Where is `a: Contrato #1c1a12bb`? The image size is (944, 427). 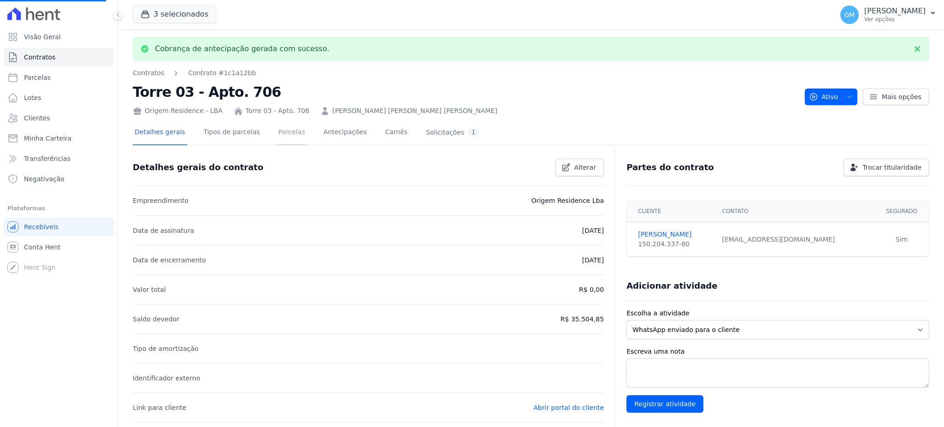
a: Contrato #1c1a12bb is located at coordinates (222, 73).